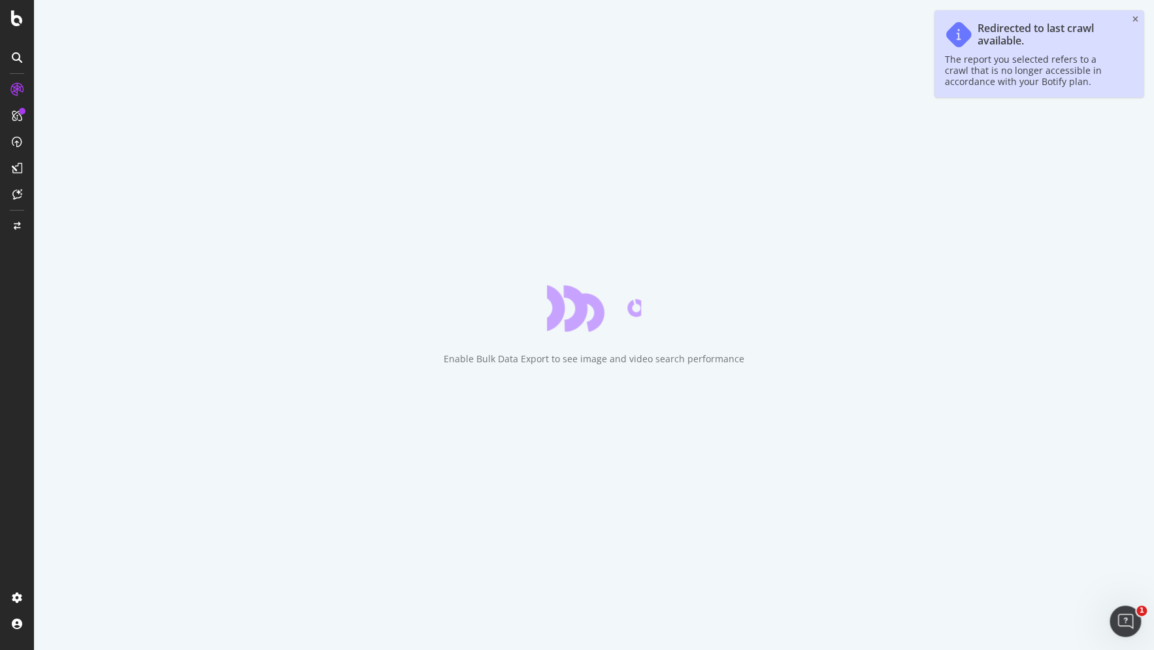 The height and width of the screenshot is (650, 1154). What do you see at coordinates (594, 308) in the screenshot?
I see `div: animation` at bounding box center [594, 308].